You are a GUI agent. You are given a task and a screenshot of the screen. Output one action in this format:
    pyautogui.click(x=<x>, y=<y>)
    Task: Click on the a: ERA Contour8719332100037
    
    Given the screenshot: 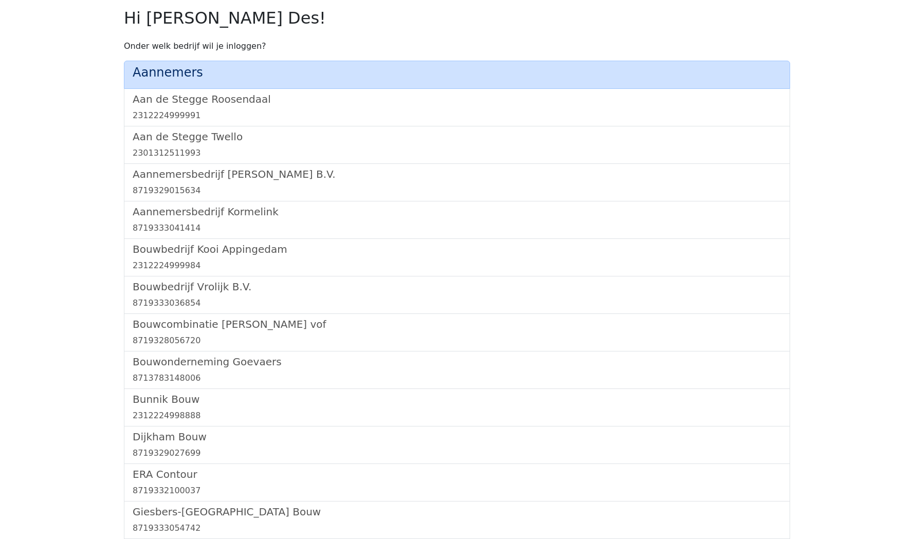 What is the action you would take?
    pyautogui.click(x=457, y=483)
    